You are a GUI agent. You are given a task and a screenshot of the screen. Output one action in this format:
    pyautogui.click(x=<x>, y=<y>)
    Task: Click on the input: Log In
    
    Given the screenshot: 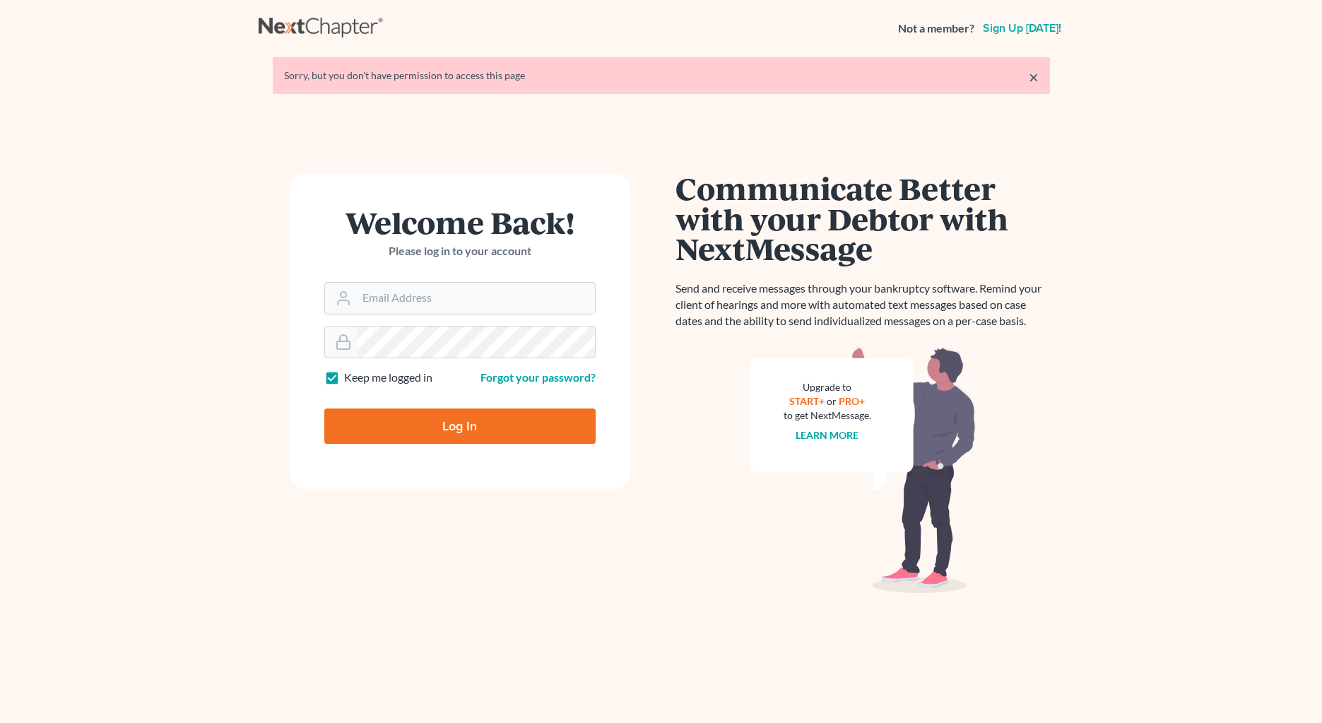 What is the action you would take?
    pyautogui.click(x=460, y=426)
    